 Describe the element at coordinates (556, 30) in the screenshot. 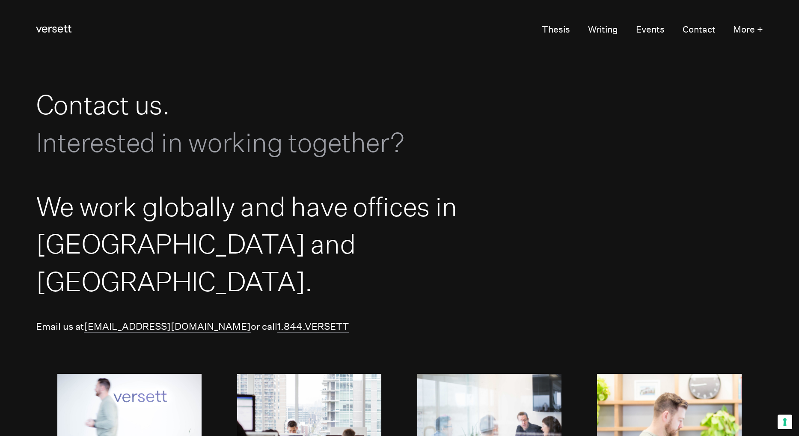

I see `a: Thesis` at that location.